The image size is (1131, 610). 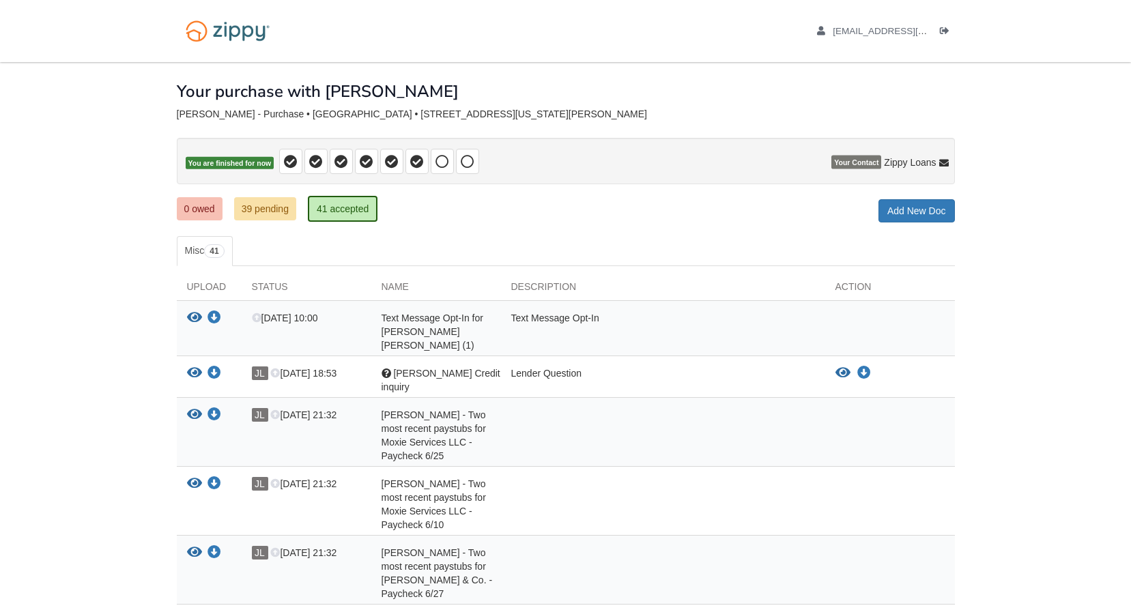 I want to click on a: Download Text Message Opt-In for Juan Fernando Lopez Martinez (1), so click(x=214, y=319).